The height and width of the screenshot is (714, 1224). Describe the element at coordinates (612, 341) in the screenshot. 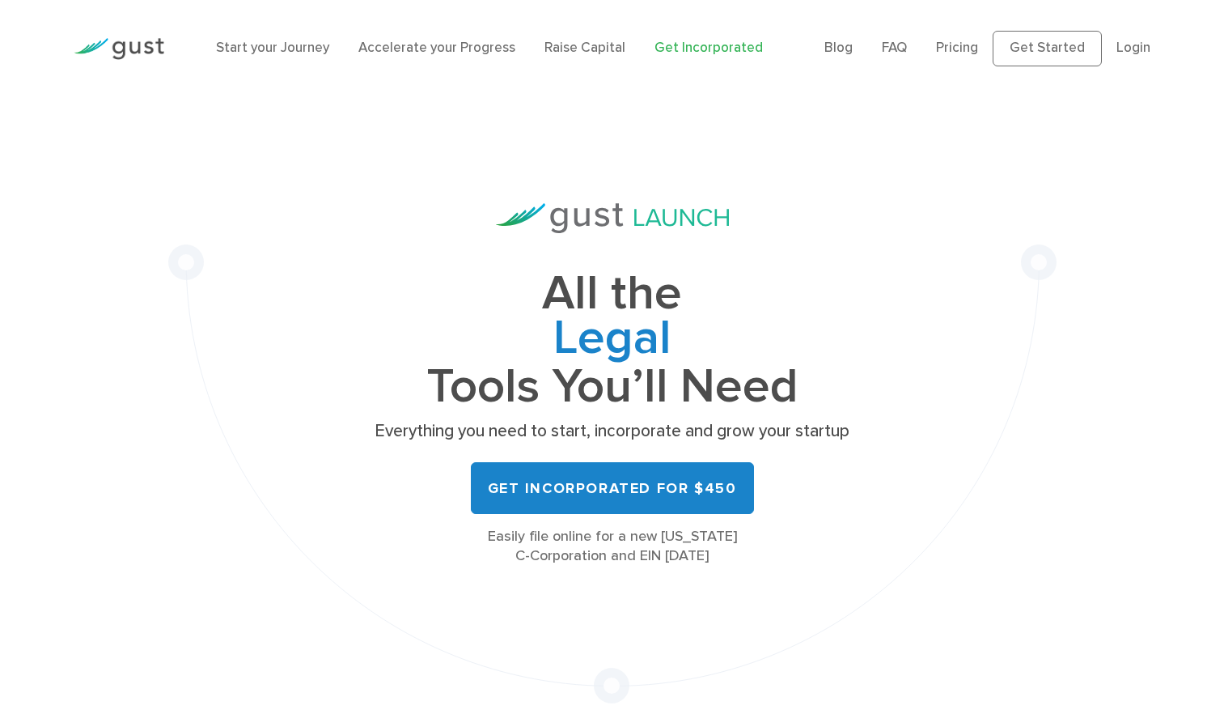

I see `span: Legal` at that location.